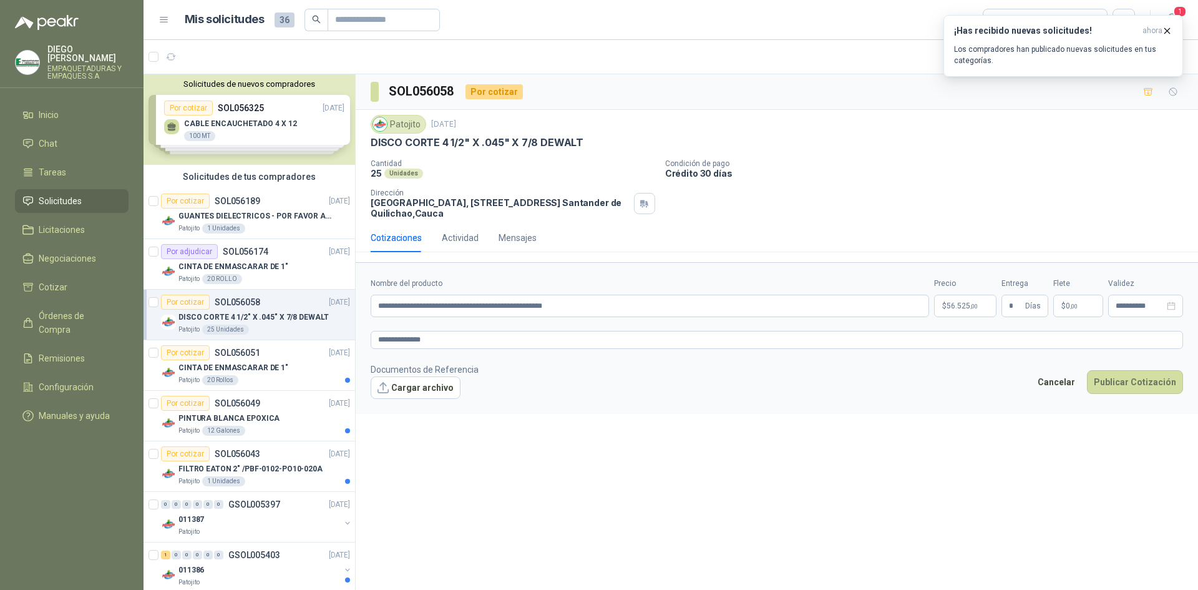  Describe the element at coordinates (398, 124) in the screenshot. I see `div: Patojito` at that location.